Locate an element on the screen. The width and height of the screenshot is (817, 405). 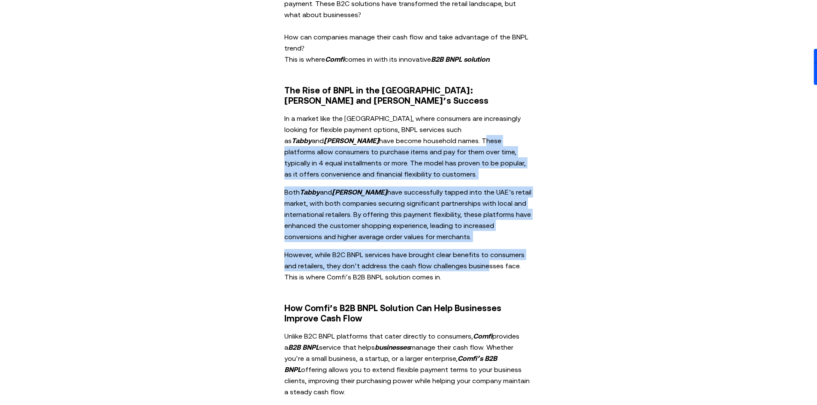
strong: businesses is located at coordinates (393, 347).